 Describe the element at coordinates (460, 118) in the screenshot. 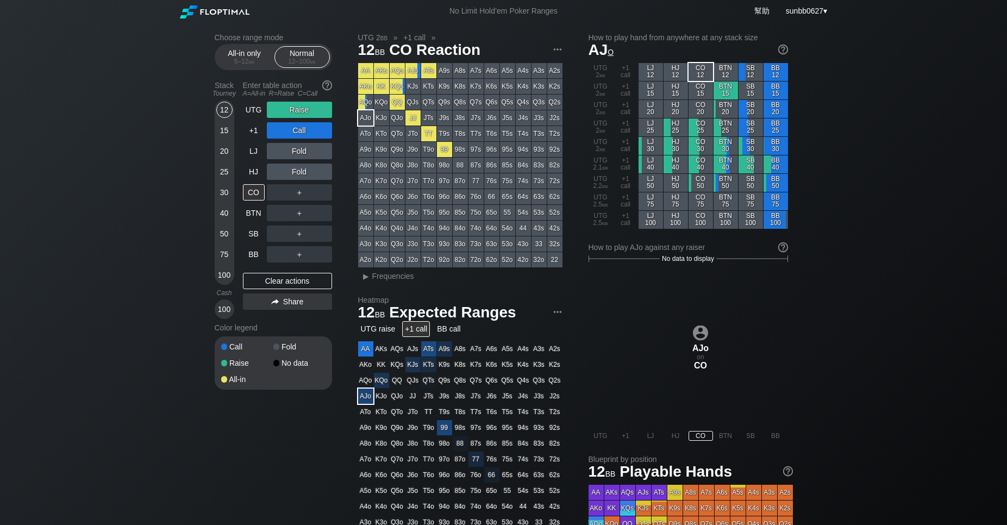

I see `div: J8s` at that location.